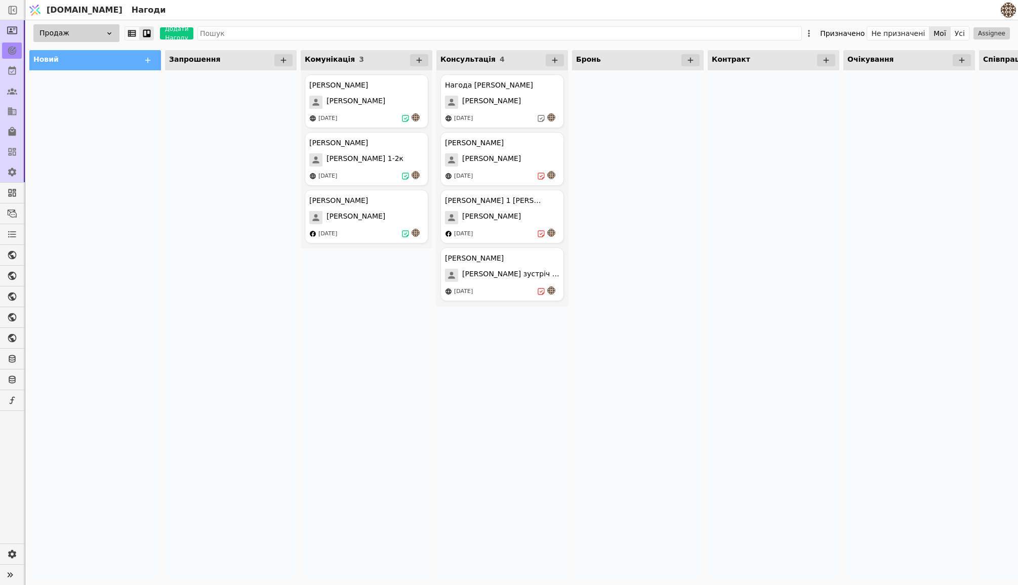 This screenshot has height=585, width=1018. Describe the element at coordinates (46, 59) in the screenshot. I see `span: Новий` at that location.